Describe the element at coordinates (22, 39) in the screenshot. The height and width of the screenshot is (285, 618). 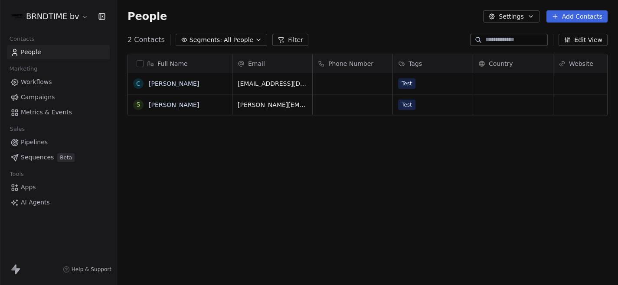
I see `span: Contacts` at that location.